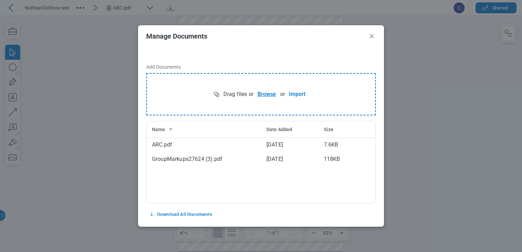 Image resolution: width=522 pixels, height=252 pixels. Describe the element at coordinates (261, 67) in the screenshot. I see `label: Add Documents` at that location.